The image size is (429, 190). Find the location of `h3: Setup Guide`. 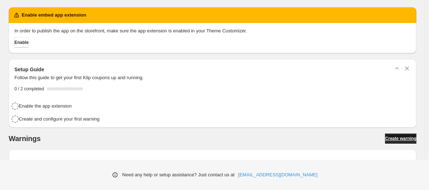

h3: Setup Guide is located at coordinates (29, 70).